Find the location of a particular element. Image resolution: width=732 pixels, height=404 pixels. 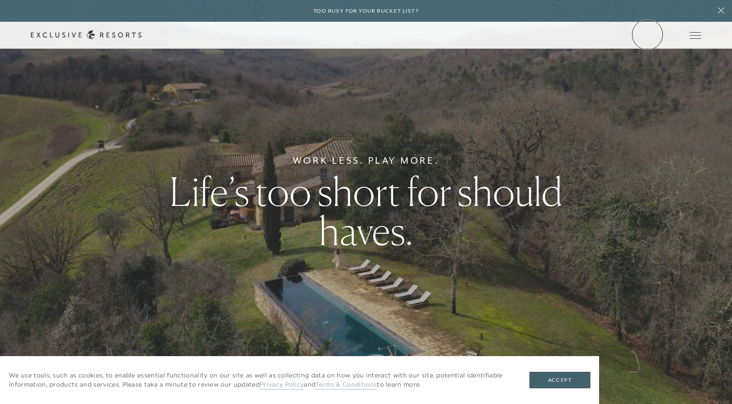

h1: Life’s too short for should haves. is located at coordinates (366, 211).